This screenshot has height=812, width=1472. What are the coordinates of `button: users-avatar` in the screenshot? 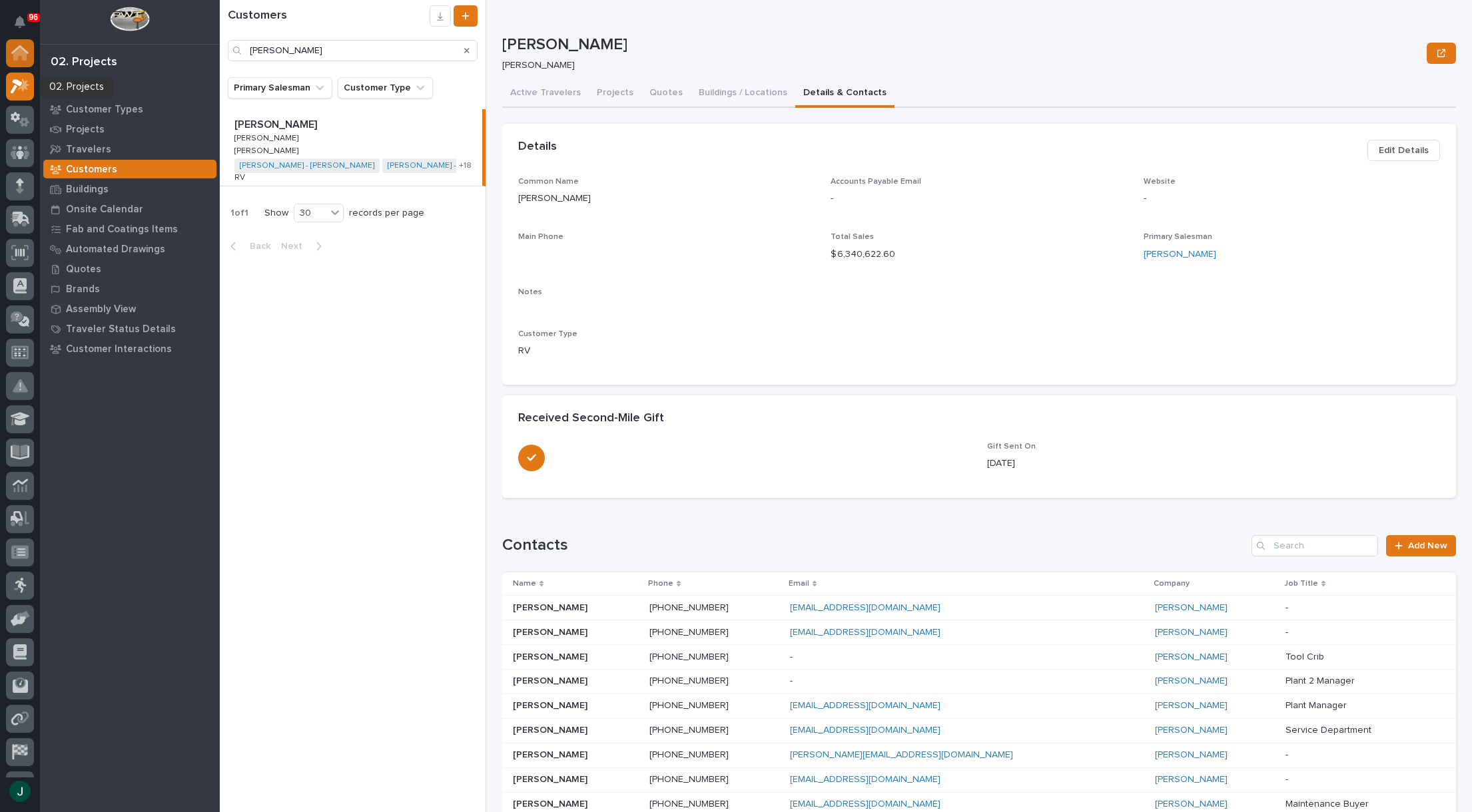 It's located at (20, 791).